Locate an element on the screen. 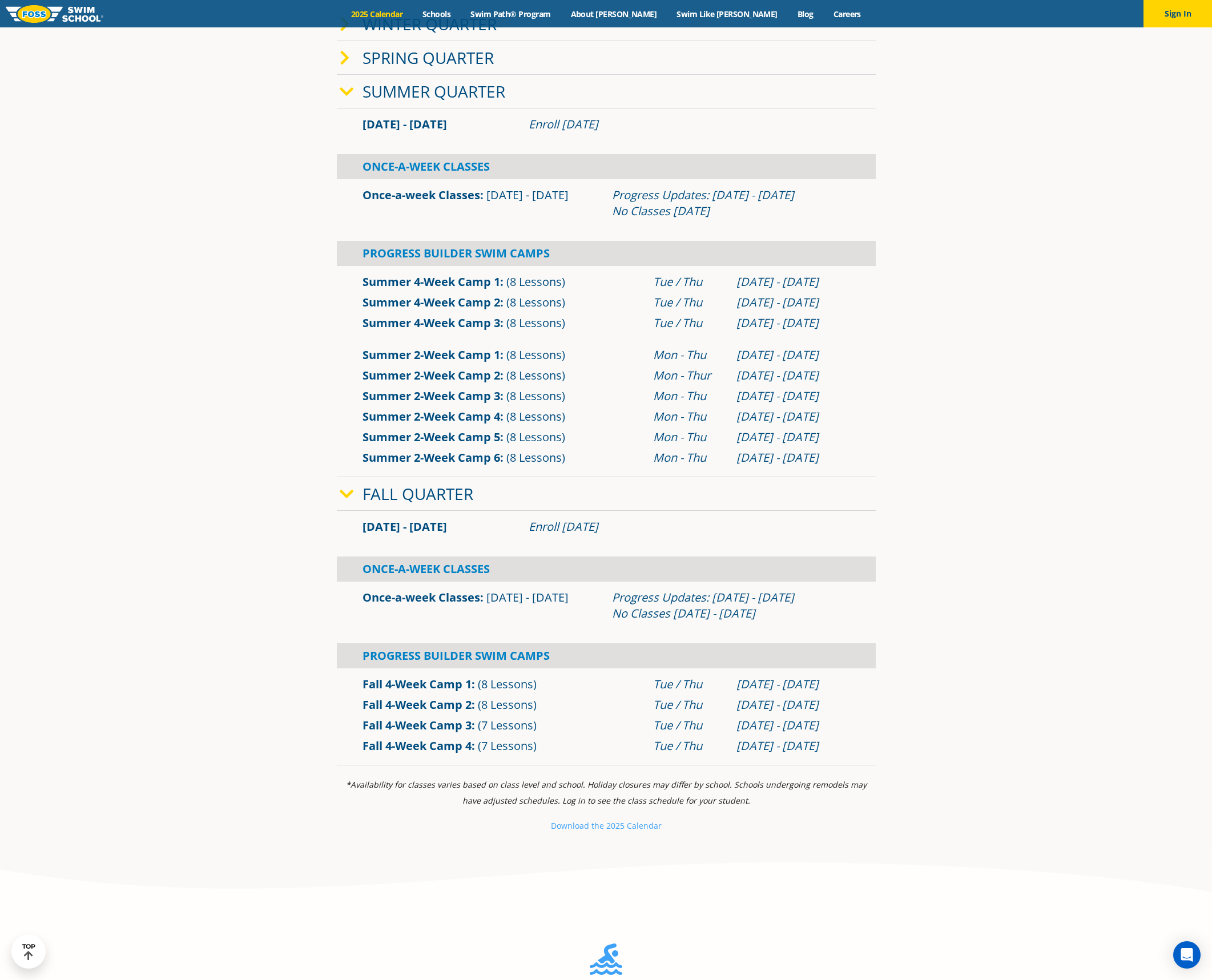 Image resolution: width=1212 pixels, height=980 pixels. a: Fall 4-Week Camp 4 is located at coordinates (416, 745).